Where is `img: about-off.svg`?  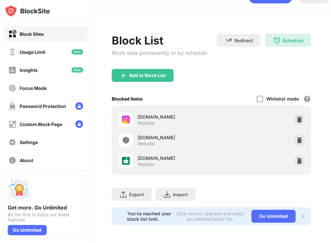
img: about-off.svg is located at coordinates (12, 160).